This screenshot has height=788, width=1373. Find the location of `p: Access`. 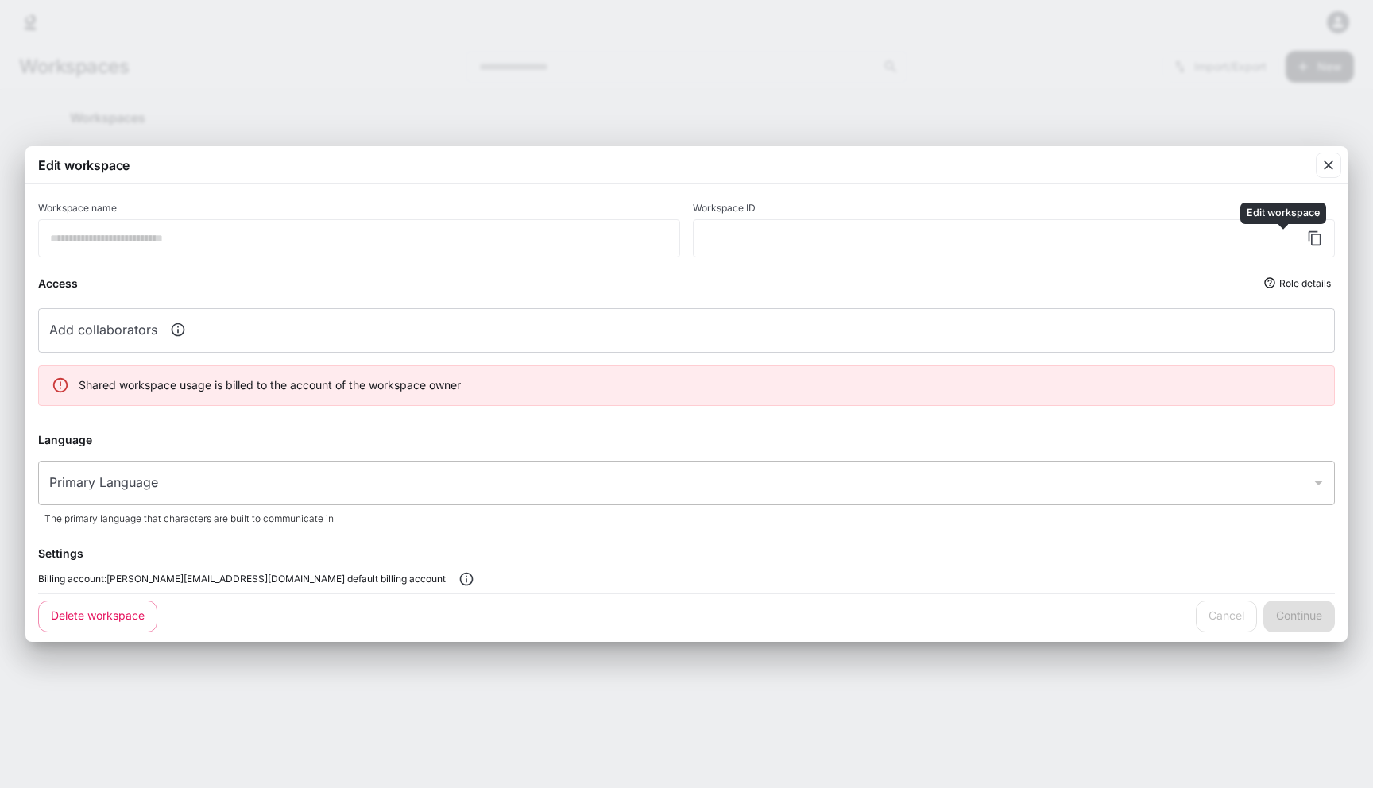

p: Access is located at coordinates (58, 283).